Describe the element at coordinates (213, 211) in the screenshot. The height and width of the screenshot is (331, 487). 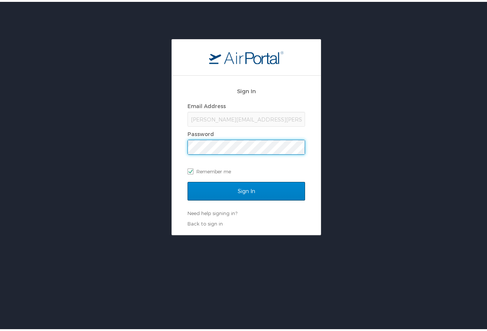
I see `a: Need help signing in?` at that location.